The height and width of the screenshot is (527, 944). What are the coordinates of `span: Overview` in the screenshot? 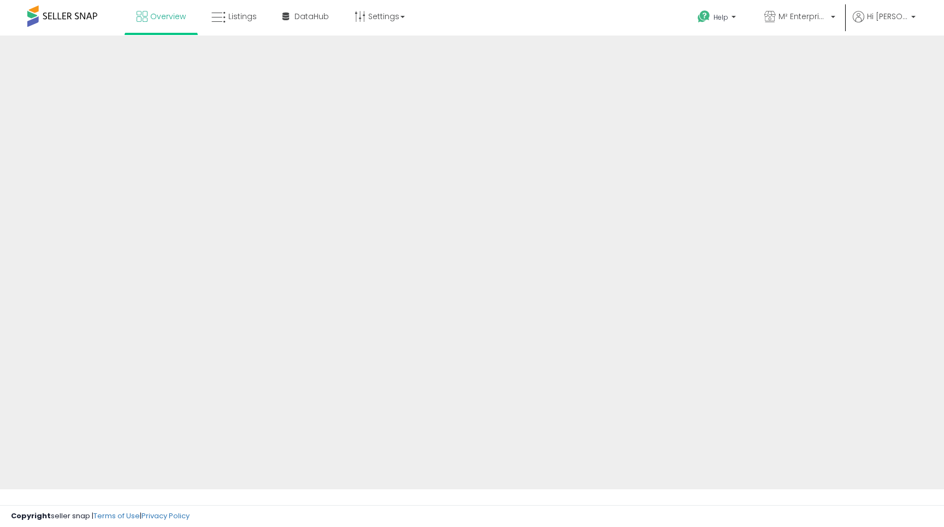 It's located at (168, 16).